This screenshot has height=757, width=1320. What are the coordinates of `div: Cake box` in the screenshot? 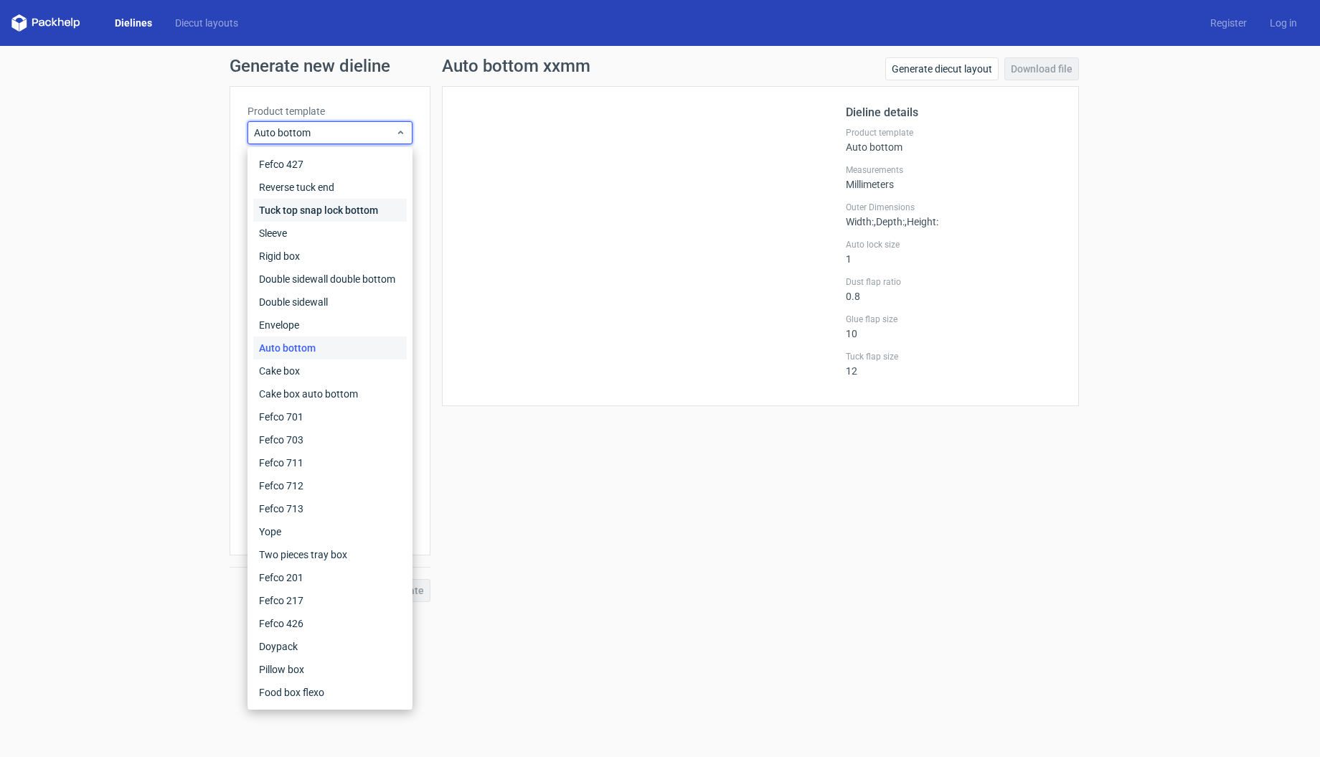 It's located at (330, 371).